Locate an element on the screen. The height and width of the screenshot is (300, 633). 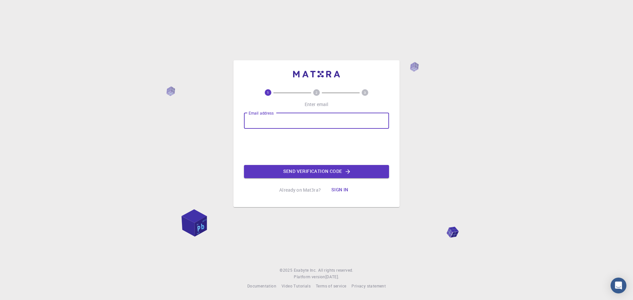
a: Sign in is located at coordinates (340, 190).